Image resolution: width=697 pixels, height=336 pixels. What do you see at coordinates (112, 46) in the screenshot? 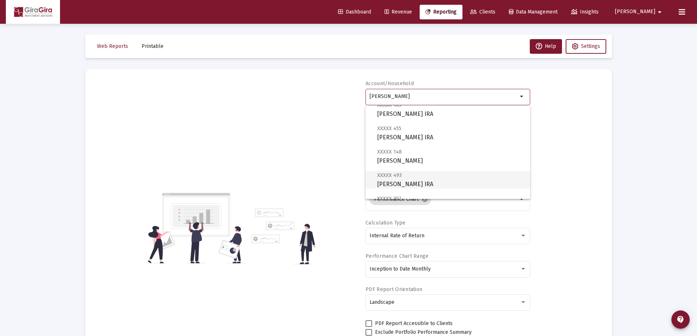
I see `span: Web Reports` at bounding box center [112, 46].